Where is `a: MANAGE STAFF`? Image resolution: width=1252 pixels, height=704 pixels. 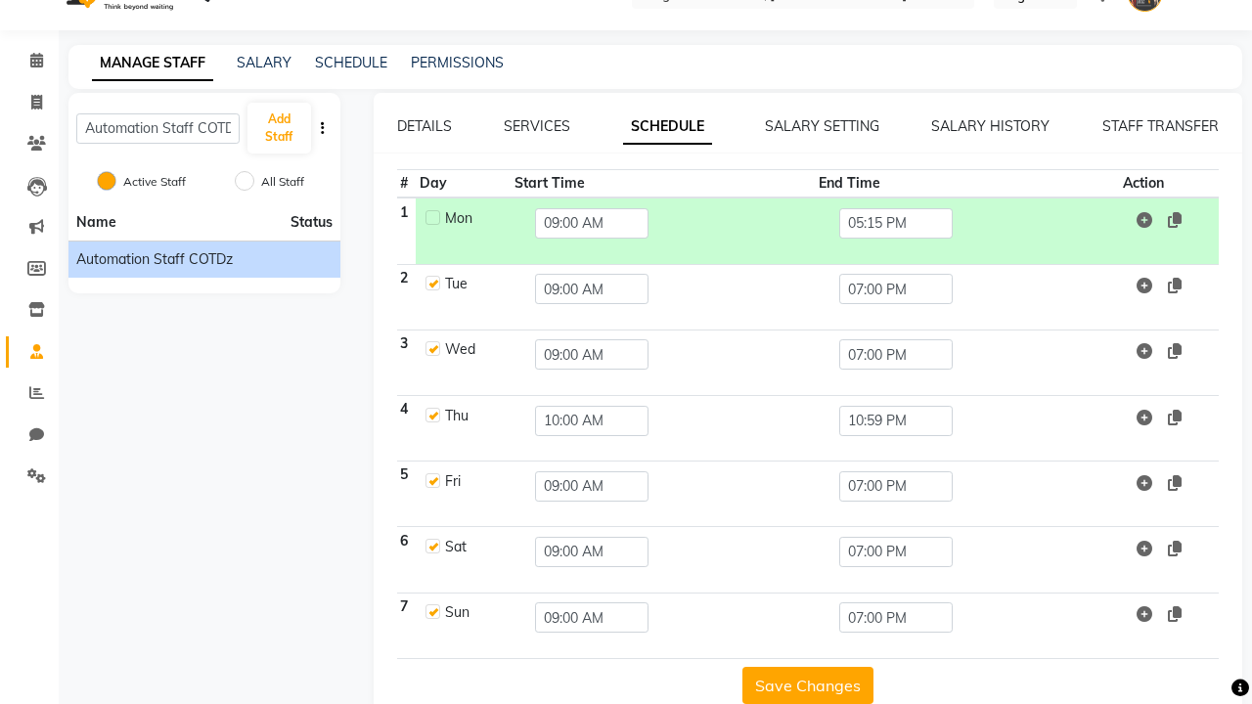 a: MANAGE STAFF is located at coordinates (153, 64).